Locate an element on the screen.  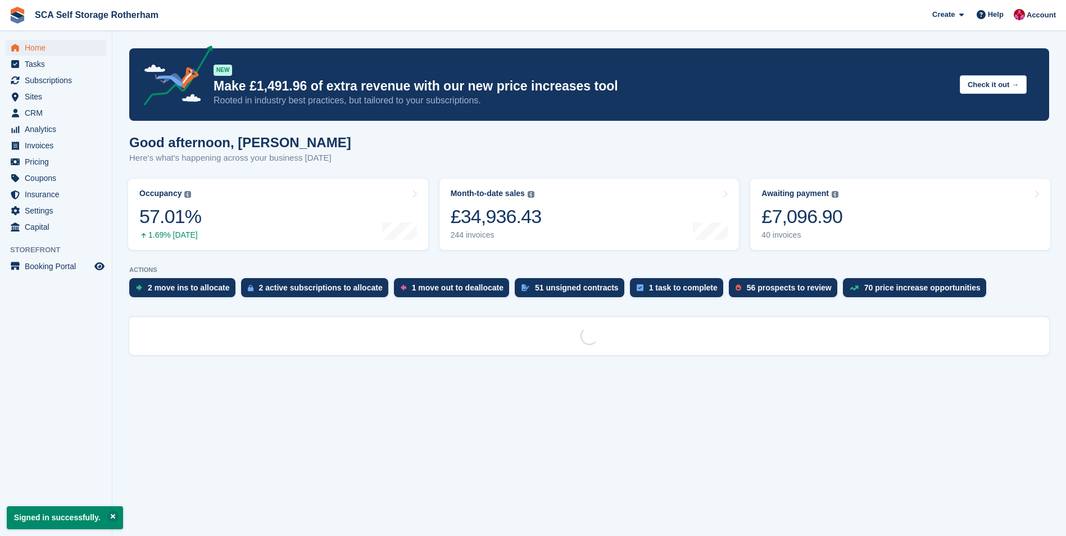
div: £7,096.90 is located at coordinates (802, 216).